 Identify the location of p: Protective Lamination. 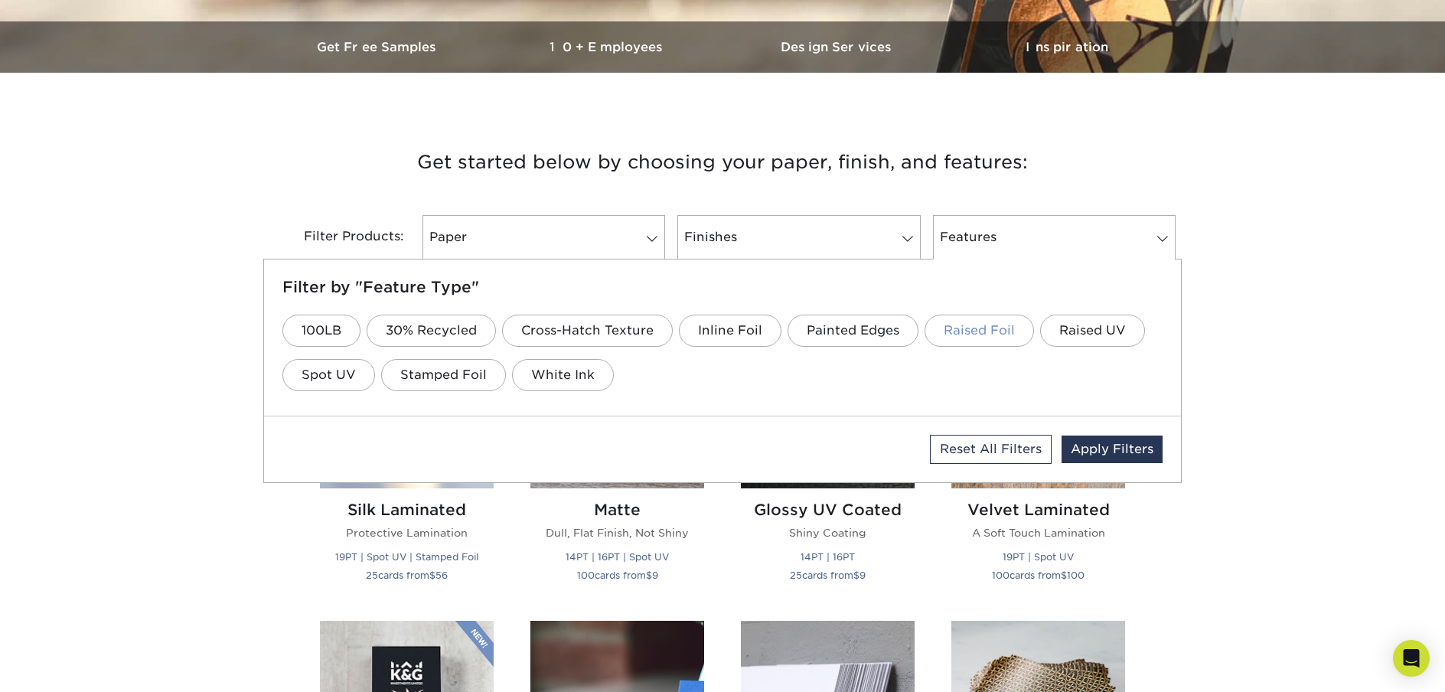
(406, 533).